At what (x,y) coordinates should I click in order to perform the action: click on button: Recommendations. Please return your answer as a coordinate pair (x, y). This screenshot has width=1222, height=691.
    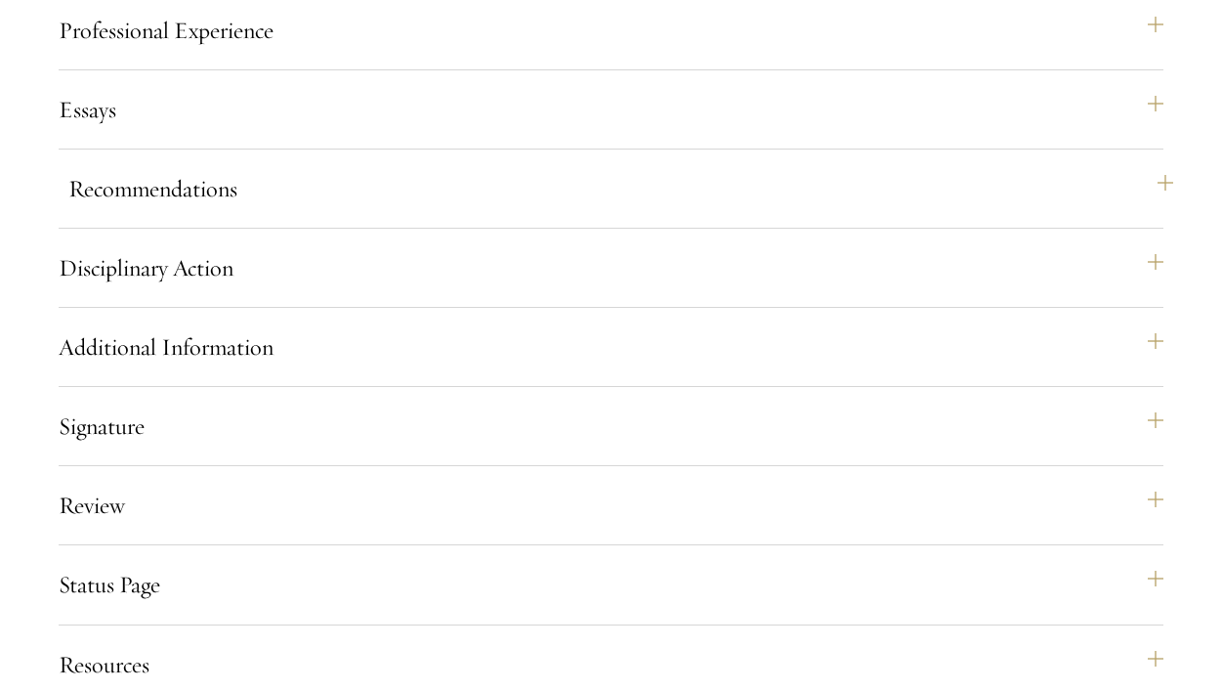
    Looking at the image, I should click on (620, 189).